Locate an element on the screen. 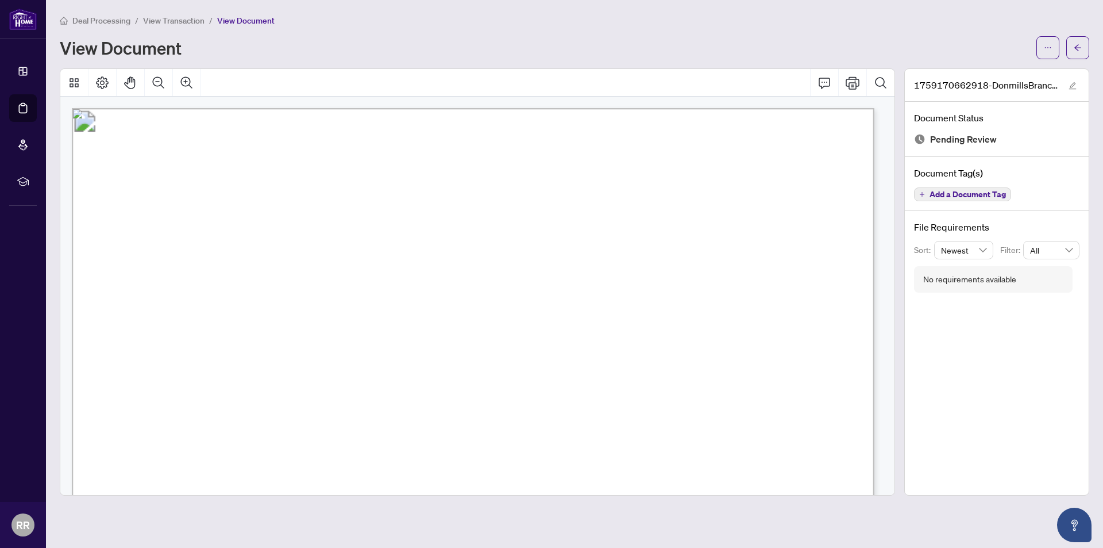 The width and height of the screenshot is (1103, 548). h1: View Document is located at coordinates (121, 48).